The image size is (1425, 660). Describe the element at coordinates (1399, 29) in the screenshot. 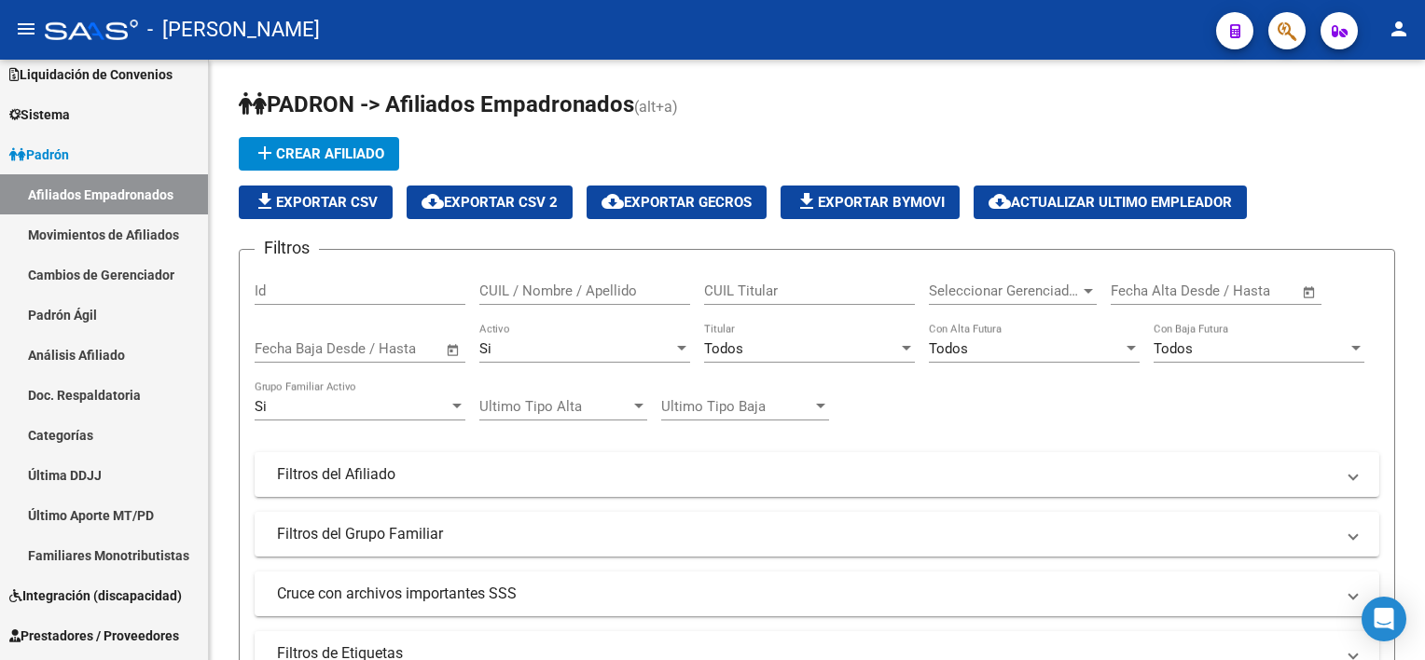

I see `mat-icon: person` at that location.